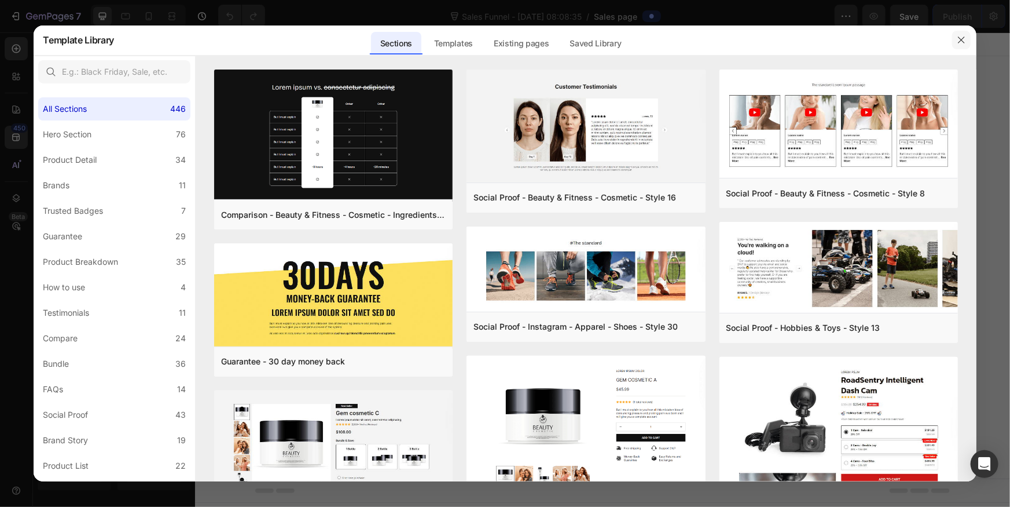 The height and width of the screenshot is (507, 1010). What do you see at coordinates (804, 328) in the screenshot?
I see `div: Social Proof - Hobbies & Toys - Style 13` at bounding box center [804, 328].